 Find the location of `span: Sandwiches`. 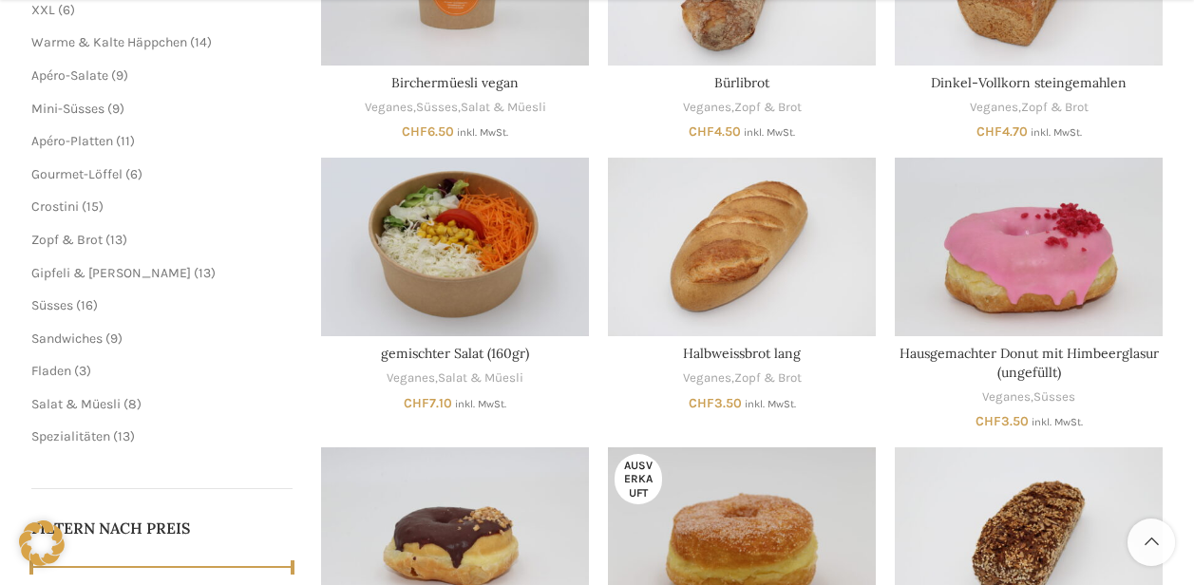

span: Sandwiches is located at coordinates (66, 338).